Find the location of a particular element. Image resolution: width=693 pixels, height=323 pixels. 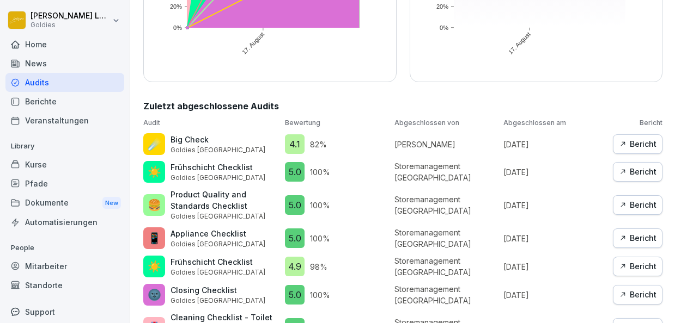

a: Veranstaltungen is located at coordinates (65, 120).